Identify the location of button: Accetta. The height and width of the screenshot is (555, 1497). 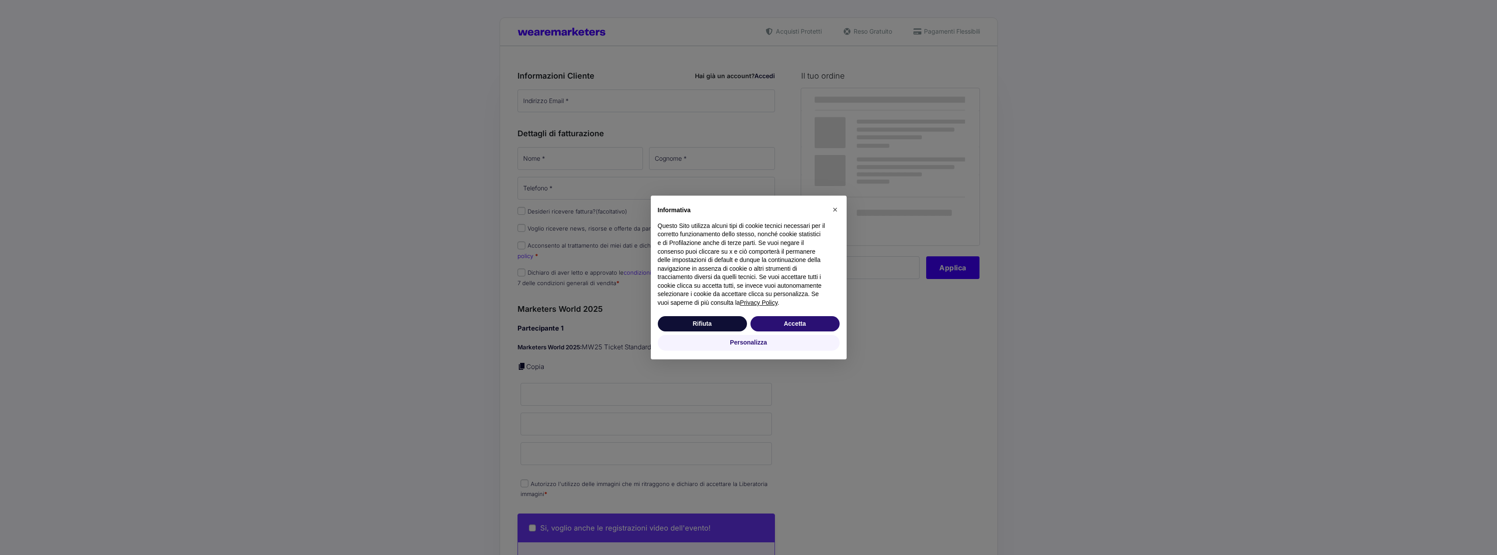
(795, 324).